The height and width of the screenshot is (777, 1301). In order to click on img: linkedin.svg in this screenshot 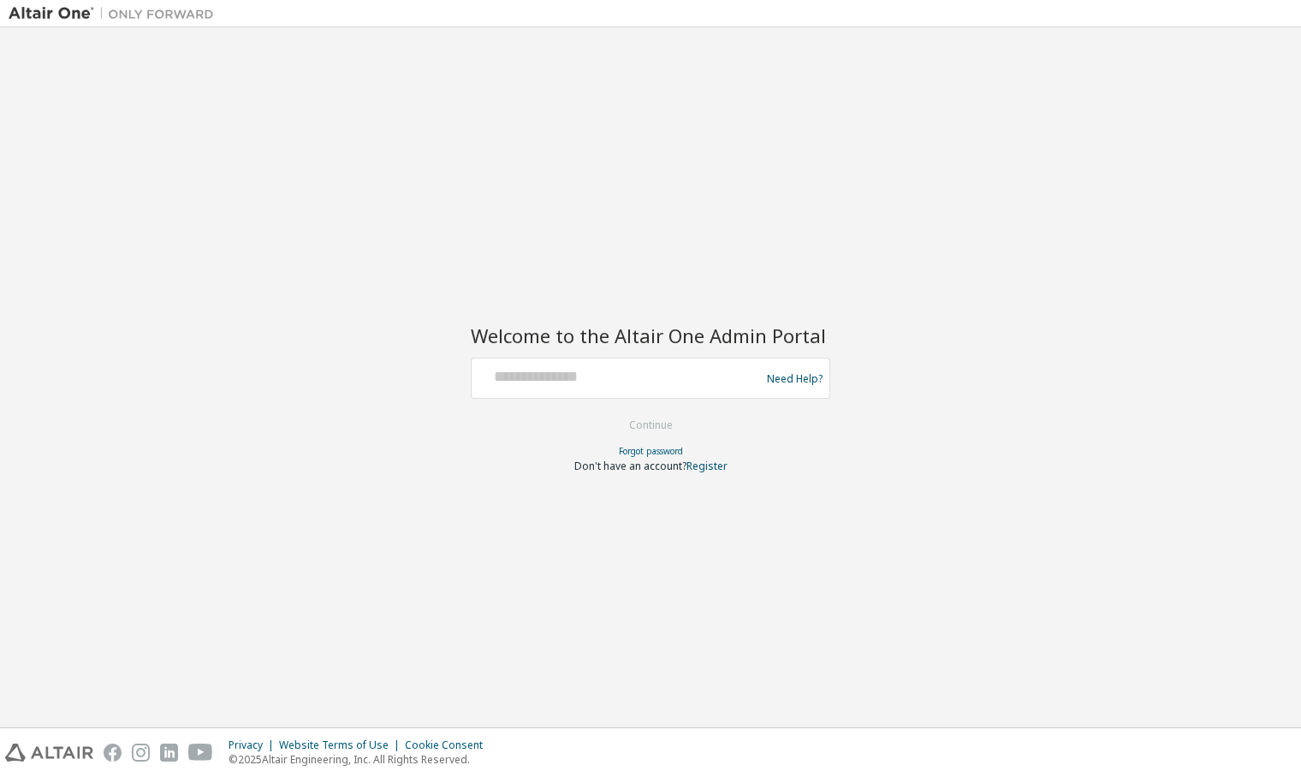, I will do `click(169, 753)`.